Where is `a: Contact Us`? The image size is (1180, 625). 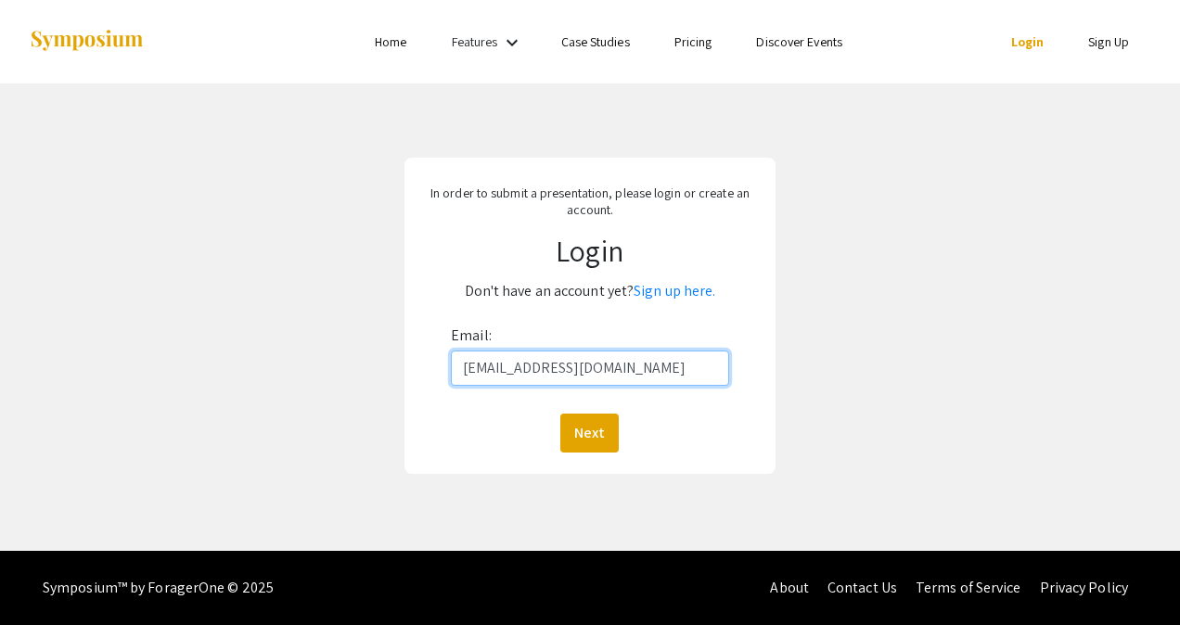
a: Contact Us is located at coordinates (862, 587).